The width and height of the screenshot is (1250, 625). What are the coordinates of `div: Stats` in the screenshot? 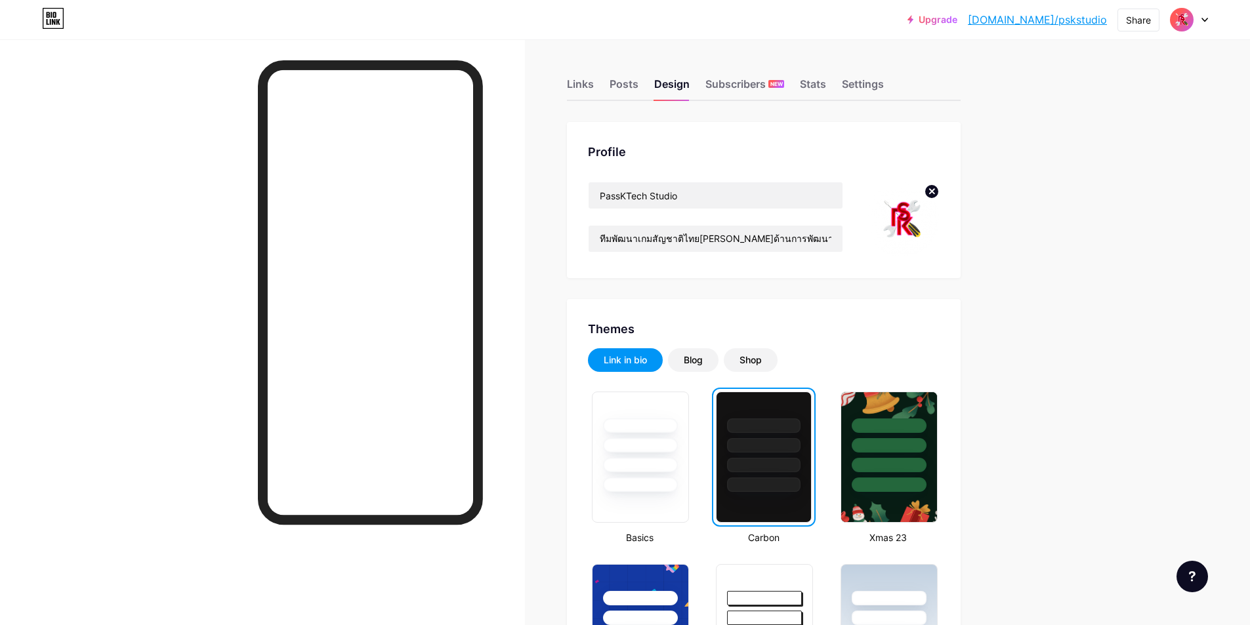 It's located at (813, 88).